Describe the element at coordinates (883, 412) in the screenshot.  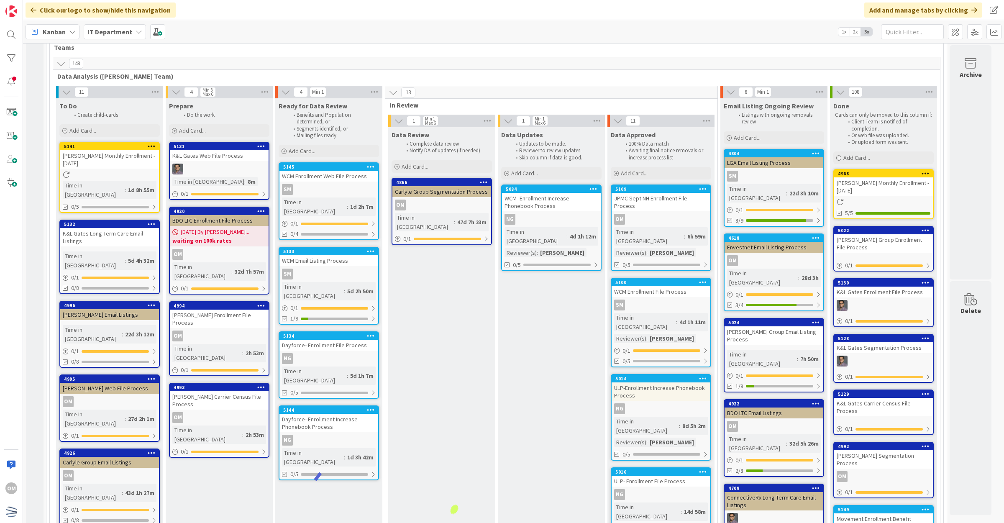
I see `a: 5129K&L Gates Carrier Census File Process0/1` at that location.